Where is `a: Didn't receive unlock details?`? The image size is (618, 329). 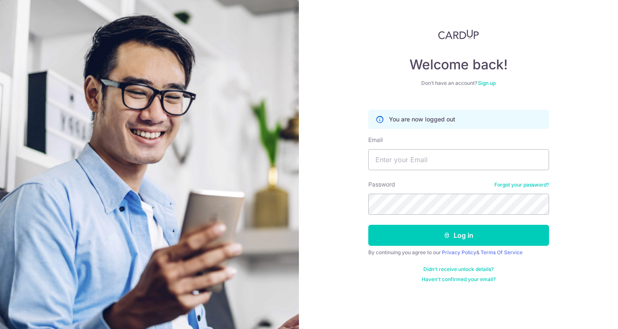
a: Didn't receive unlock details? is located at coordinates (458, 269).